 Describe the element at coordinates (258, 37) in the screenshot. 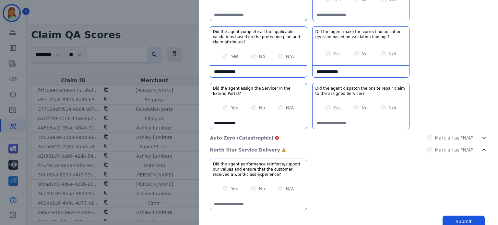

I see `h3: Did the agent complete all the applicable validations based on the protection plan and claim attr...` at that location.